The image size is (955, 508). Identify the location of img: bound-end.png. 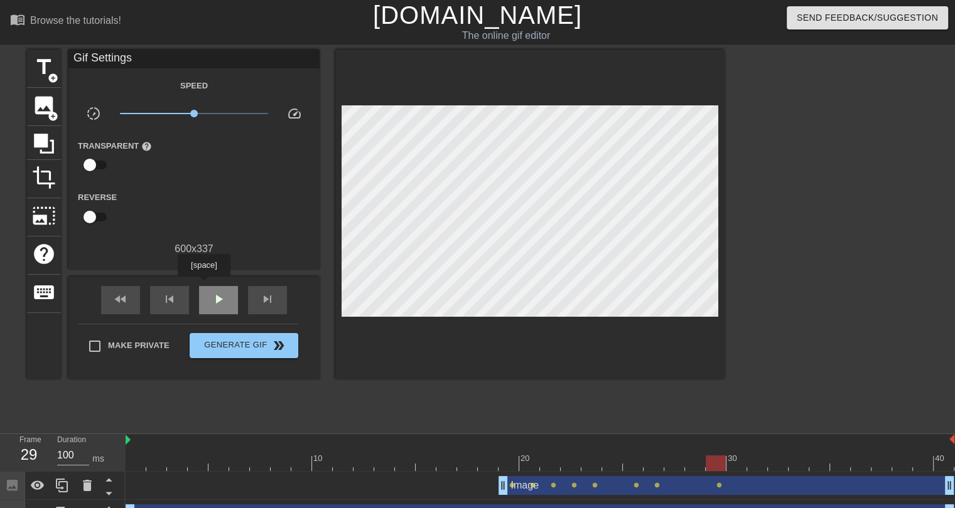
(952, 439).